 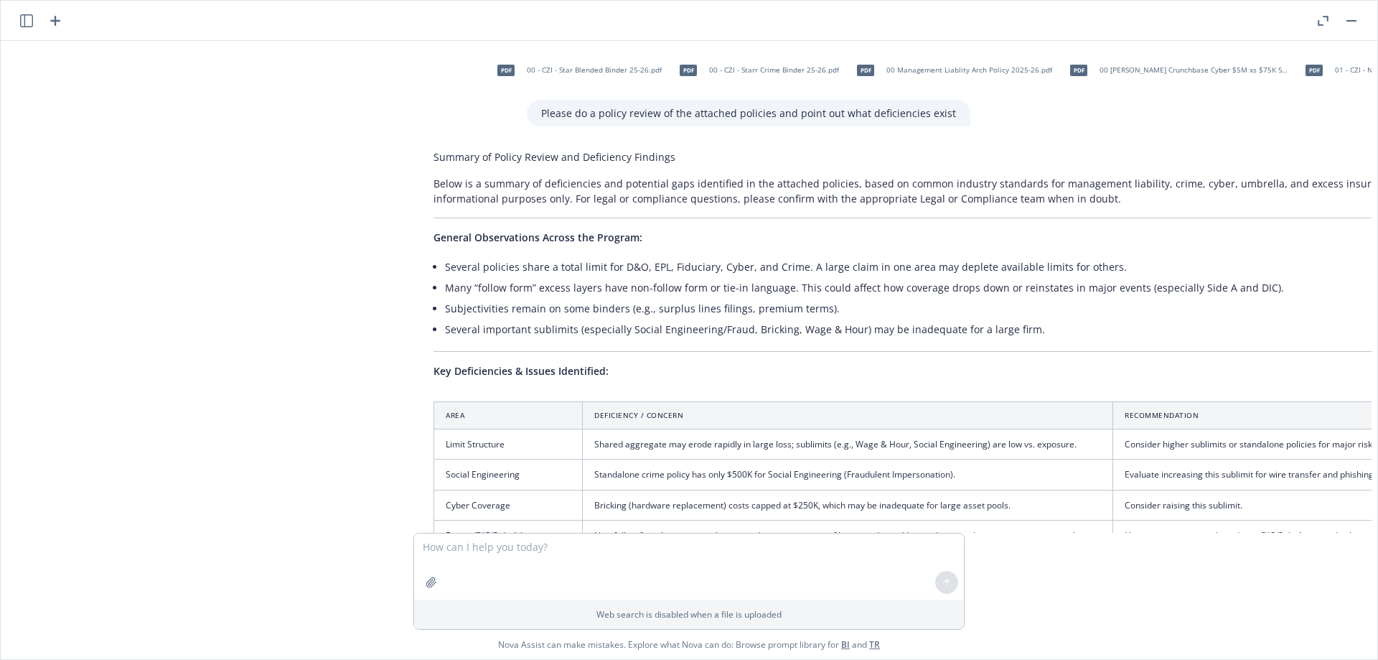 What do you see at coordinates (774, 70) in the screenshot?
I see `span: 00 - CZI - Starr Crime Binder 25-26.pdf` at bounding box center [774, 70].